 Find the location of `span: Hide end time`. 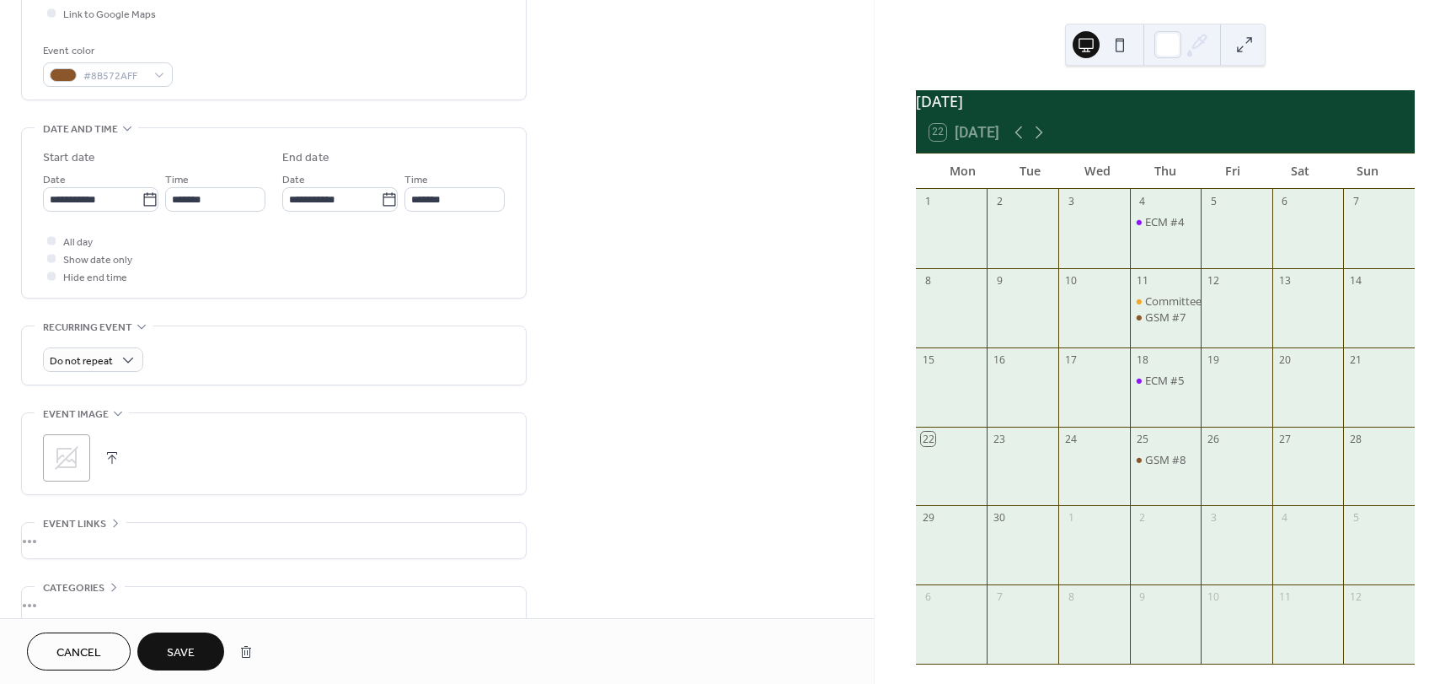

span: Hide end time is located at coordinates (95, 277).